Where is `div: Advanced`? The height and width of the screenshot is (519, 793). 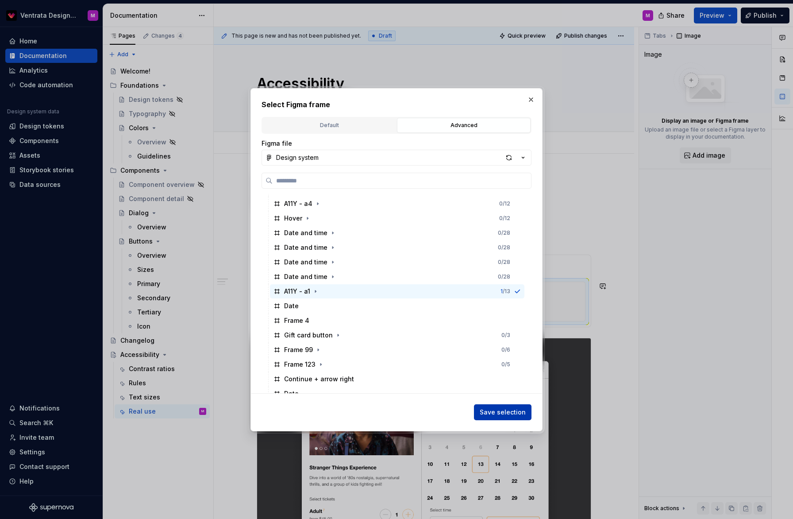
div: Advanced is located at coordinates (464, 125).